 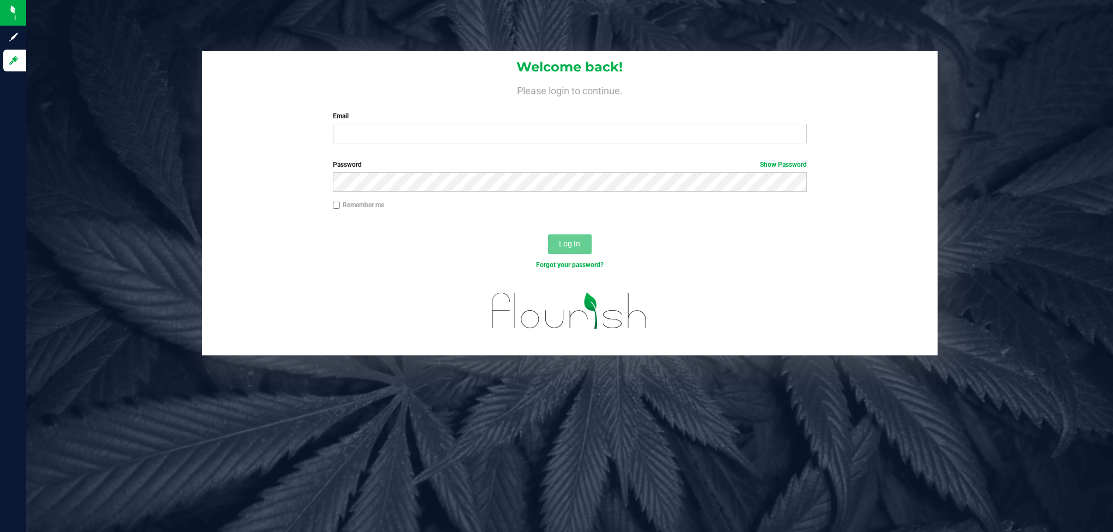 What do you see at coordinates (570, 265) in the screenshot?
I see `a: Forgot your password?` at bounding box center [570, 265].